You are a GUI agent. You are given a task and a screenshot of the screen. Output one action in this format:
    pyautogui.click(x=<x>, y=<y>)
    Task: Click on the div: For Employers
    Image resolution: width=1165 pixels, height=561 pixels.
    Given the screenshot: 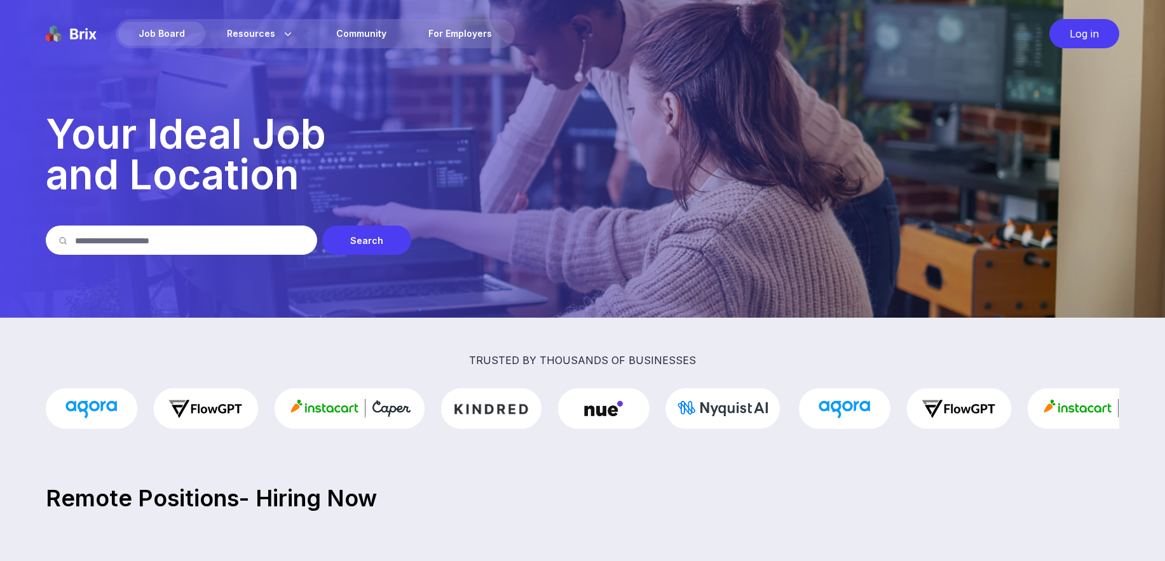 What is the action you would take?
    pyautogui.click(x=460, y=34)
    